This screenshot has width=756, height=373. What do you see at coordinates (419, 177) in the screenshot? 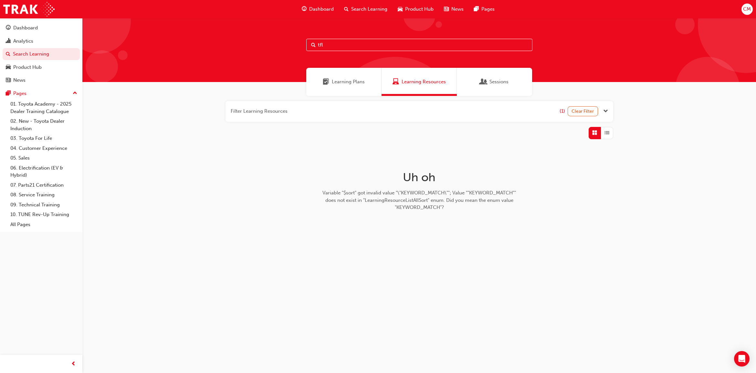
I see `h1: Uh oh` at bounding box center [419, 177].